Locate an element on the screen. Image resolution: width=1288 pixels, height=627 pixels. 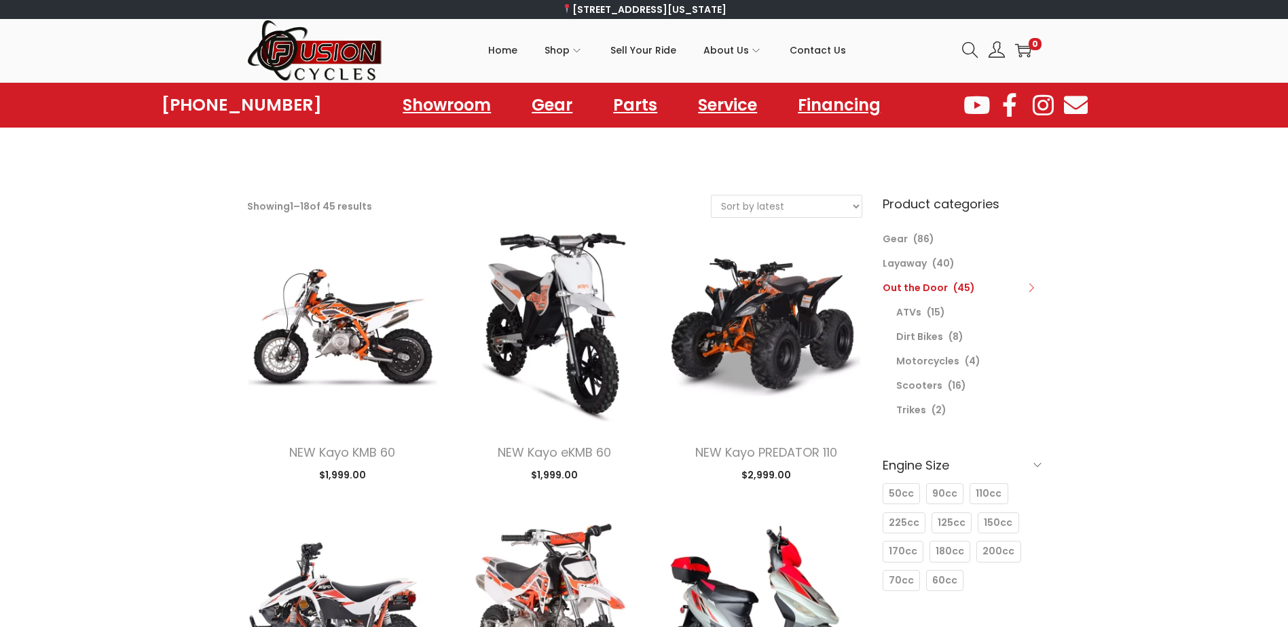
span: Contact Us is located at coordinates (818, 50).